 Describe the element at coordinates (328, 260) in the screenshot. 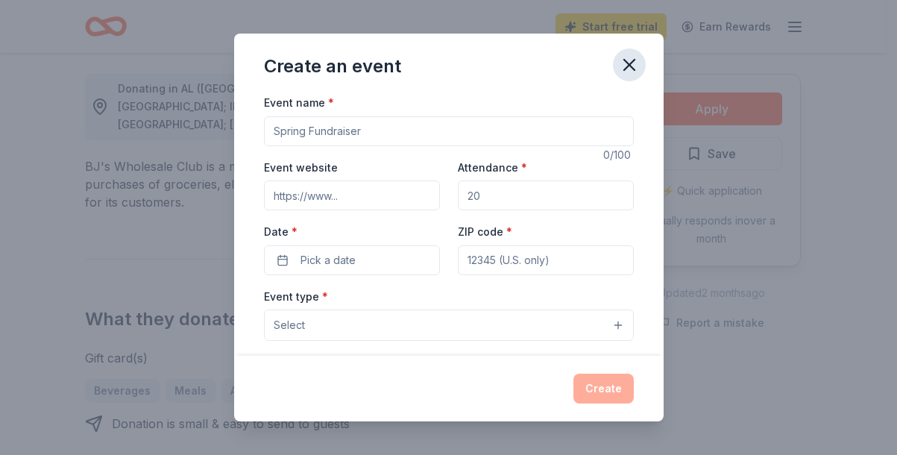

I see `span: Pick a date` at that location.